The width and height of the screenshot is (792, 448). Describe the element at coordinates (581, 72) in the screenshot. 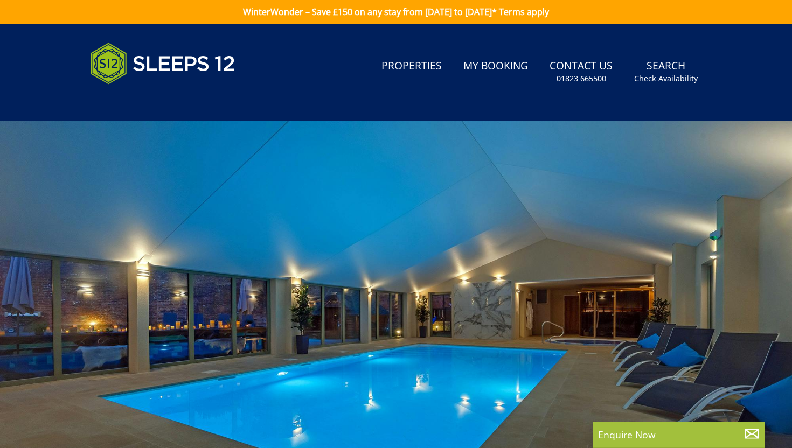

I see `a: Contact Us01823 665500` at that location.